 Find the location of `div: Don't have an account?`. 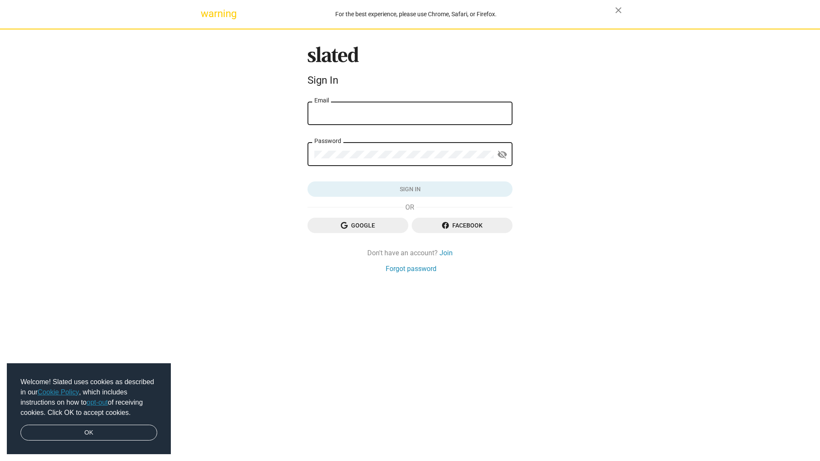

div: Don't have an account? is located at coordinates (410, 253).